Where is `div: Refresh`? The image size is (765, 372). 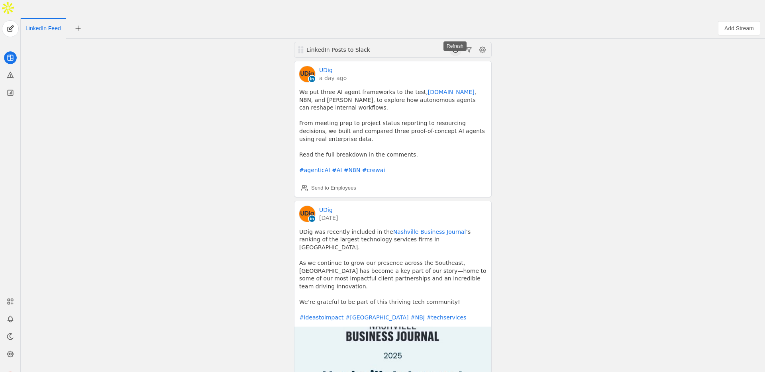
div: Refresh is located at coordinates (455, 46).